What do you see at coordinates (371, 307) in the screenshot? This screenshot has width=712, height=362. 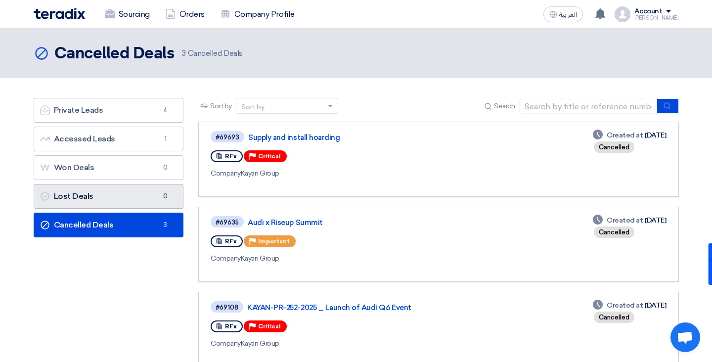 I see `a: KAYAN-PR-252-2025 _ Launch of Audi Q6 Event` at bounding box center [371, 307].